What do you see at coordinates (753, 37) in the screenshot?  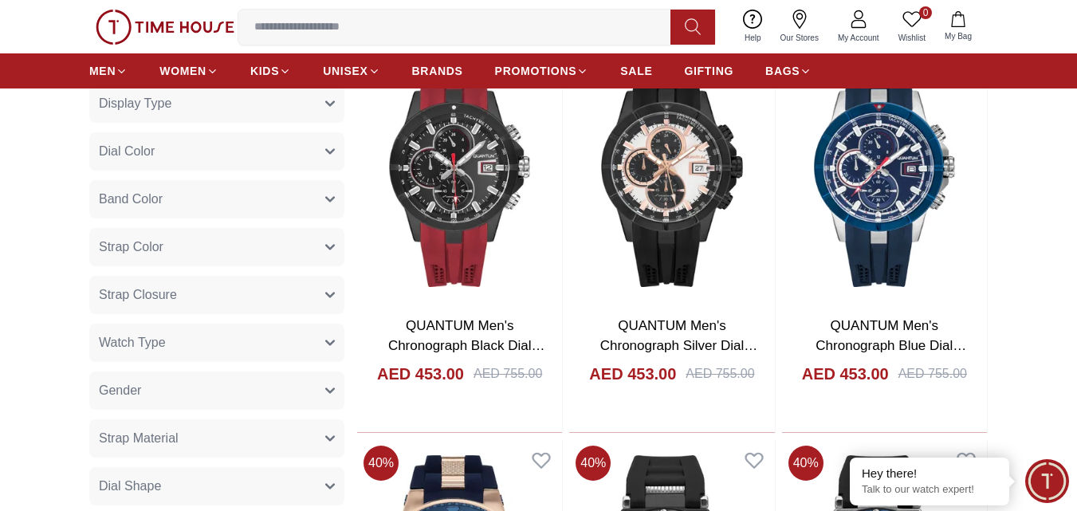 I see `span: Help` at bounding box center [753, 37].